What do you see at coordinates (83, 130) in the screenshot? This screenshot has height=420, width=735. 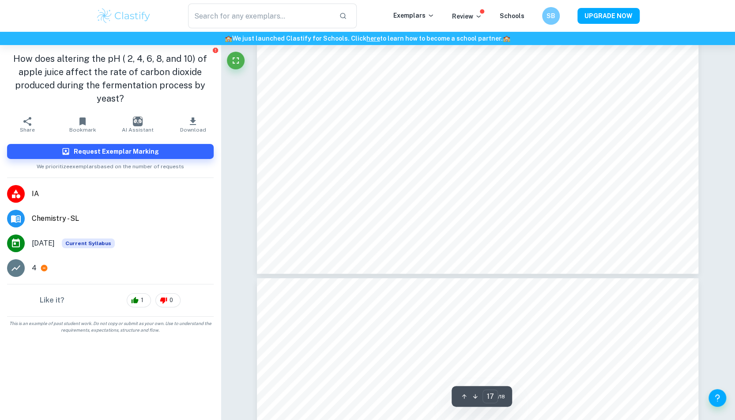 I see `span: Bookmark` at bounding box center [83, 130].